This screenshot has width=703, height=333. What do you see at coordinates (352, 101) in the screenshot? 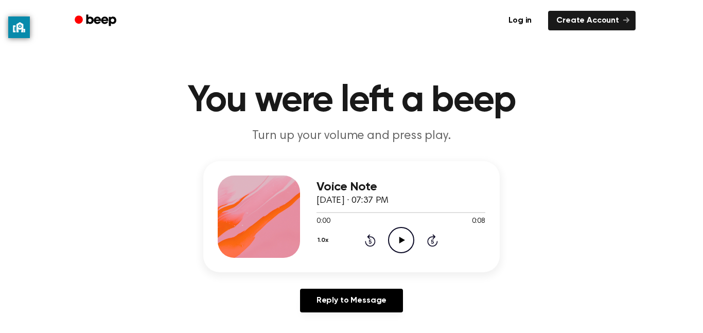
I see `h1: You were left a beep` at bounding box center [352, 101].